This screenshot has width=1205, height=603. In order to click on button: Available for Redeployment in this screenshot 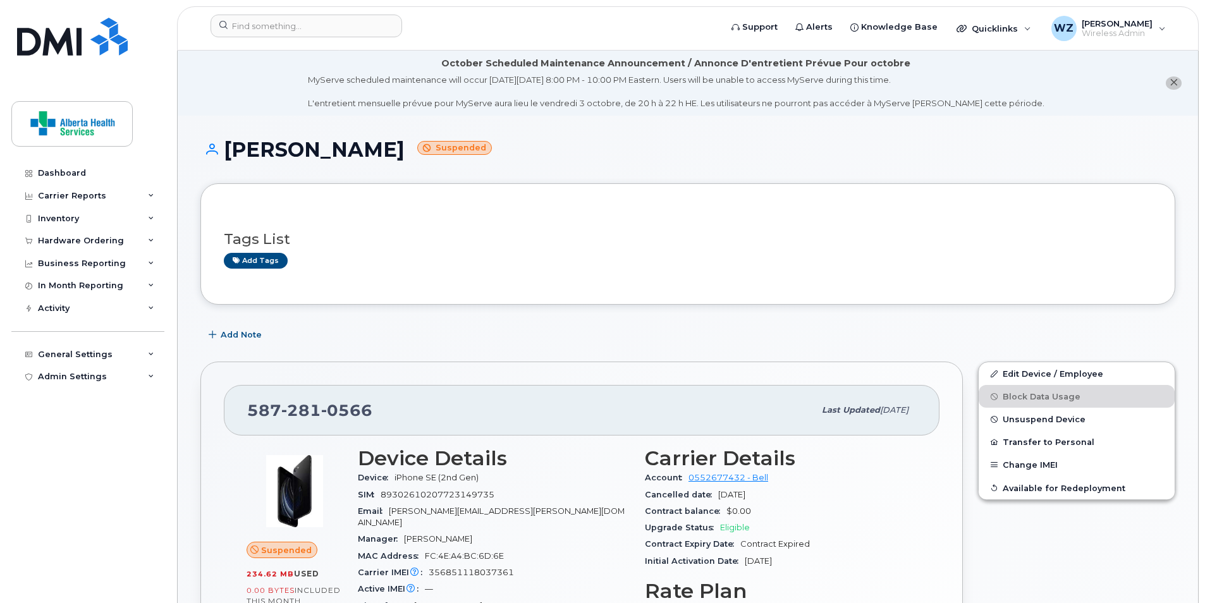, I will do `click(1077, 488)`.